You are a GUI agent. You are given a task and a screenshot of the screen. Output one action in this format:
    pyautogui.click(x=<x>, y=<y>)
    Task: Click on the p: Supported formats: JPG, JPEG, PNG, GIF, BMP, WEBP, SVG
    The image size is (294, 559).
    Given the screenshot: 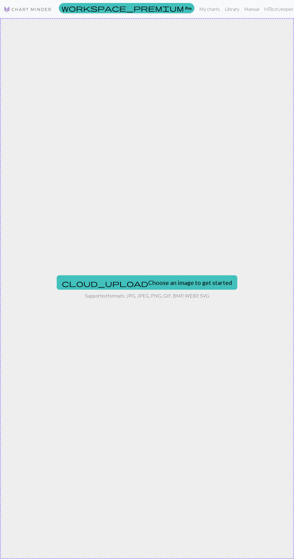 What is the action you would take?
    pyautogui.click(x=147, y=296)
    